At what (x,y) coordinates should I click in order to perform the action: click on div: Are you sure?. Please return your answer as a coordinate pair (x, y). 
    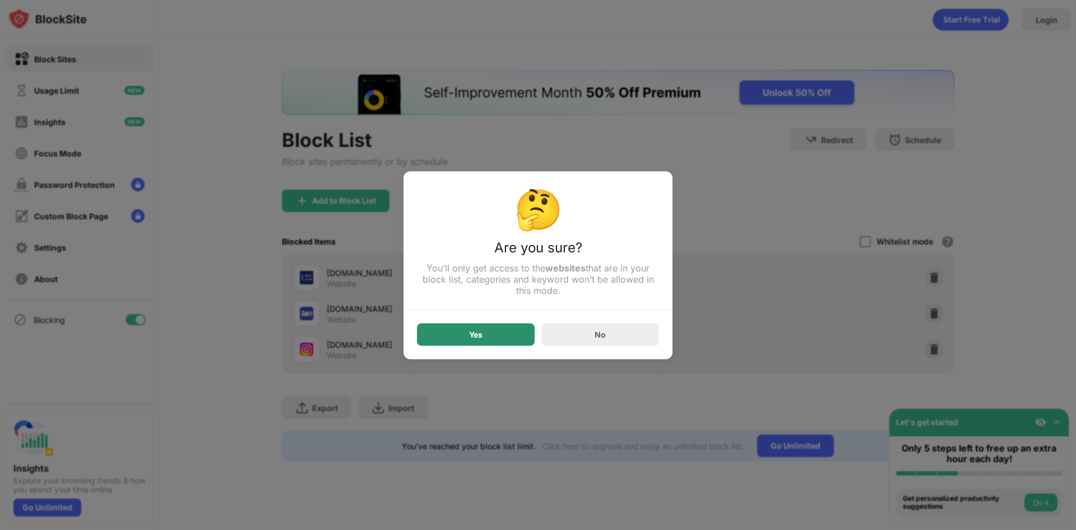
    Looking at the image, I should click on (538, 250).